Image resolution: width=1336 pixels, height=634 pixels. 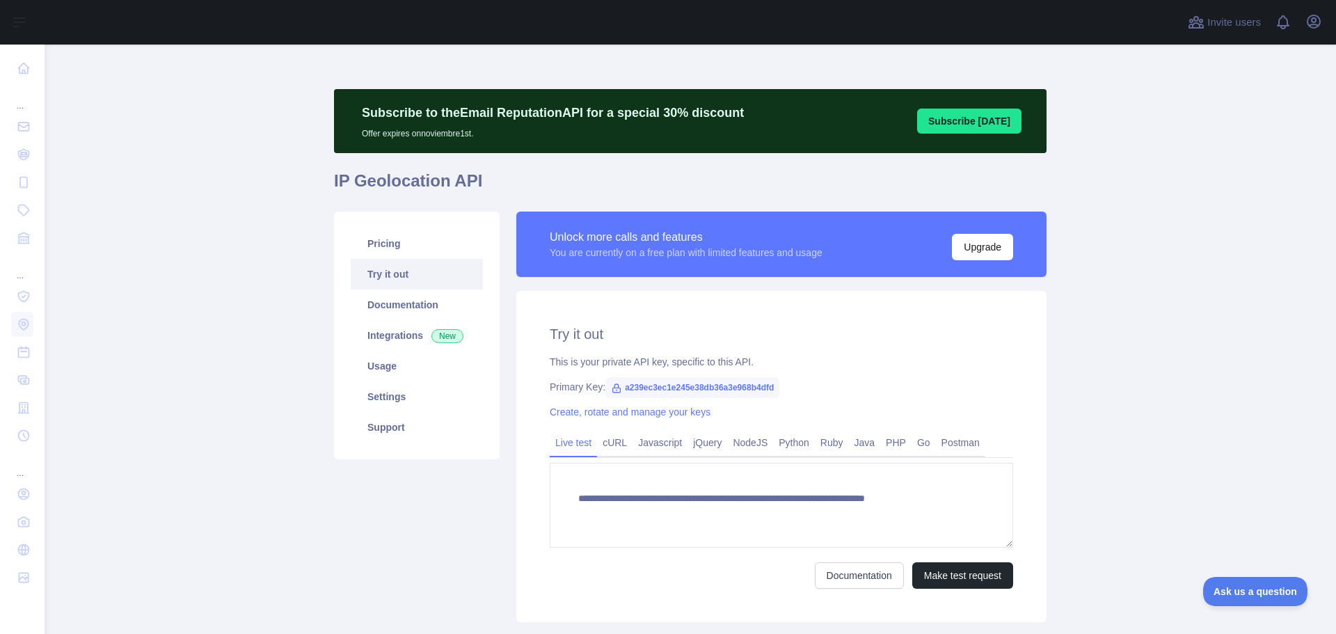 I want to click on button: Invite users, so click(x=1224, y=22).